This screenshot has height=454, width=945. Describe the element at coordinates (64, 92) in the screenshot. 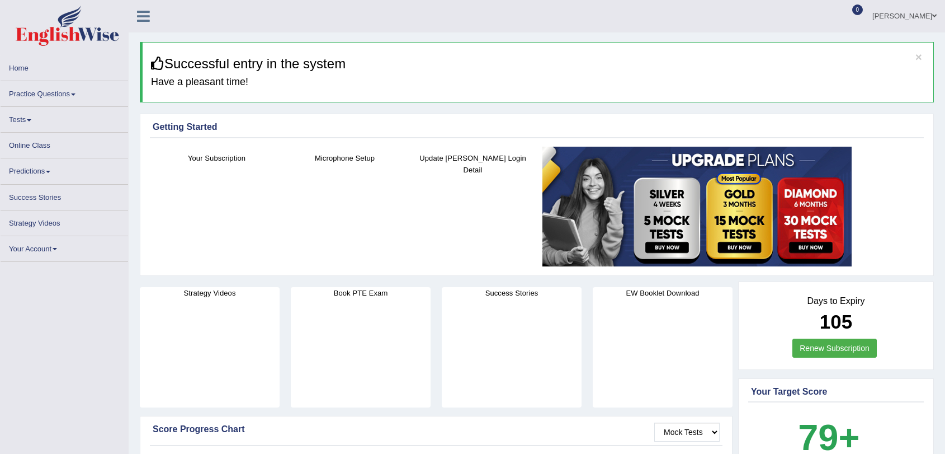

I see `a: Practice Questions` at that location.